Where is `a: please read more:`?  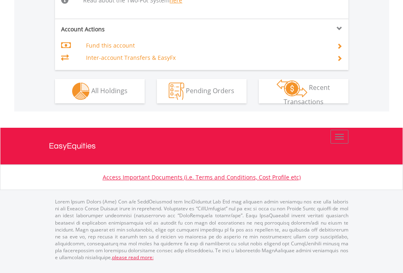 a: please read more: is located at coordinates (133, 257).